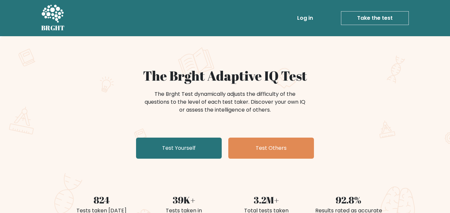  I want to click on a: Log in, so click(305, 18).